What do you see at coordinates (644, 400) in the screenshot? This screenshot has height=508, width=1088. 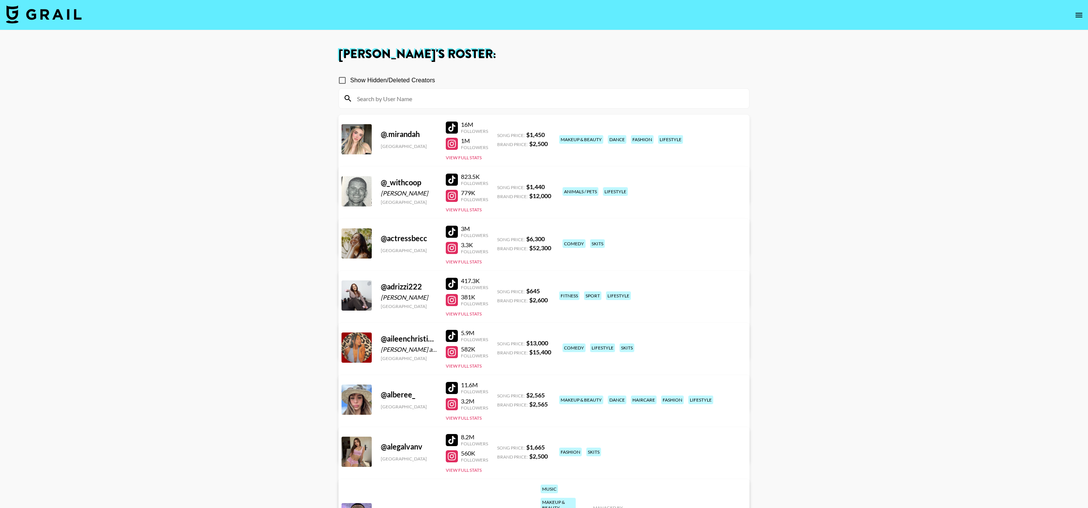 I see `div: haircare` at bounding box center [644, 400].